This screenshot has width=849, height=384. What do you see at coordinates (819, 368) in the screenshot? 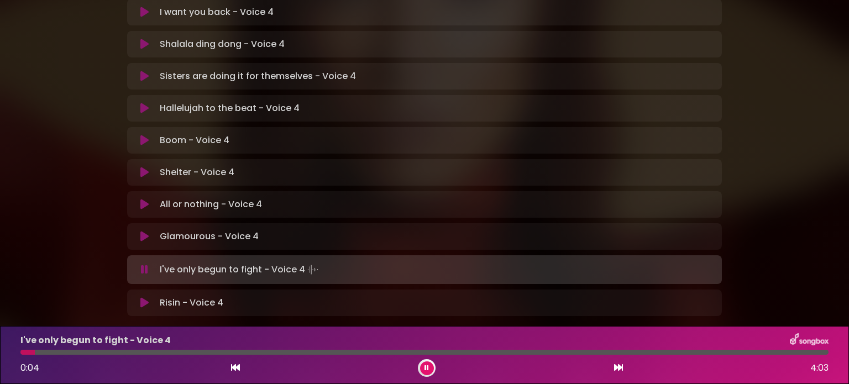
I see `span: 4:03` at bounding box center [819, 368].